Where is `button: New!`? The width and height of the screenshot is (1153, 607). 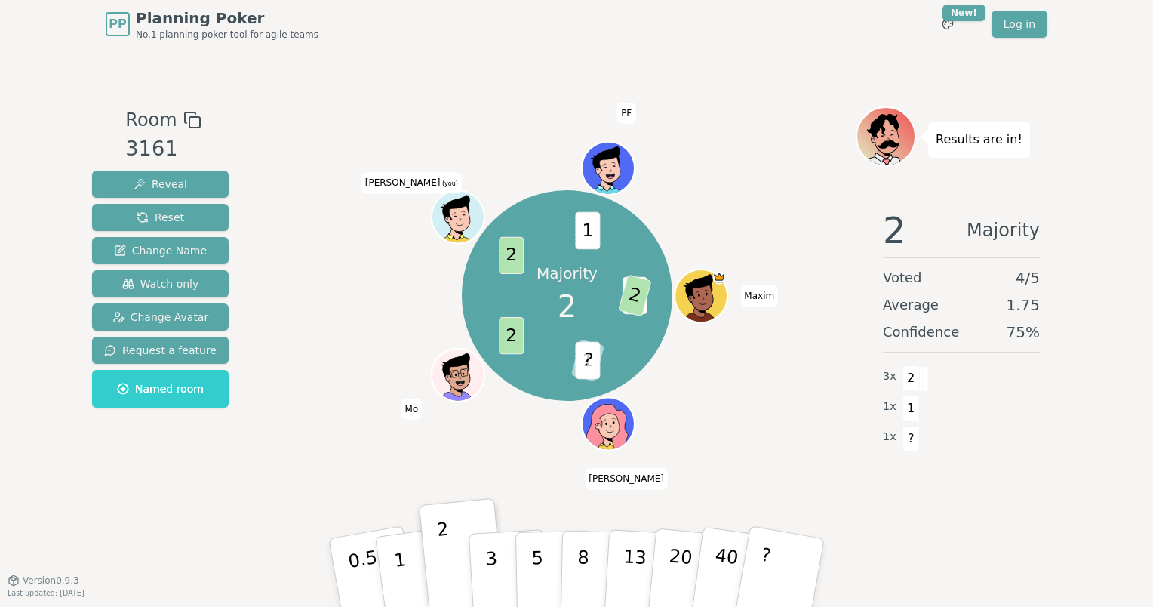 button: New! is located at coordinates (948, 24).